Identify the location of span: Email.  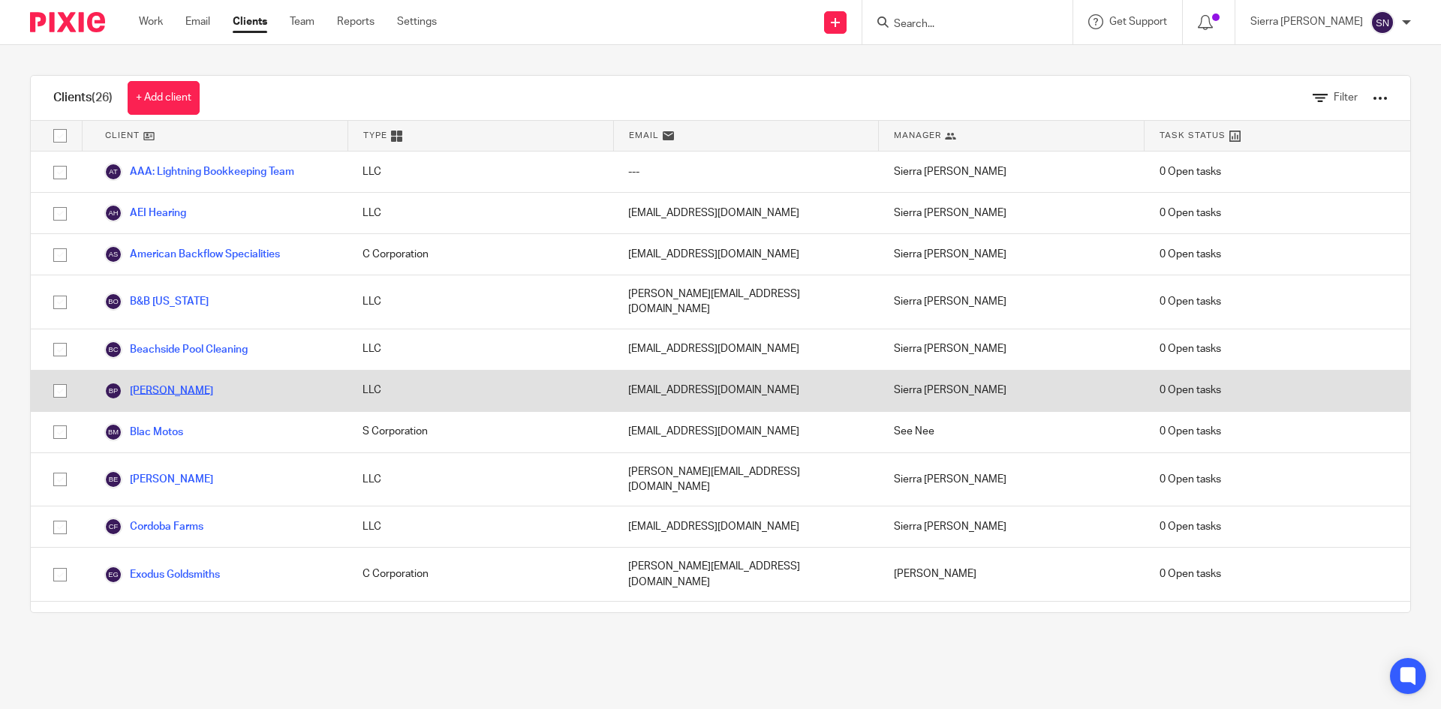
(644, 135).